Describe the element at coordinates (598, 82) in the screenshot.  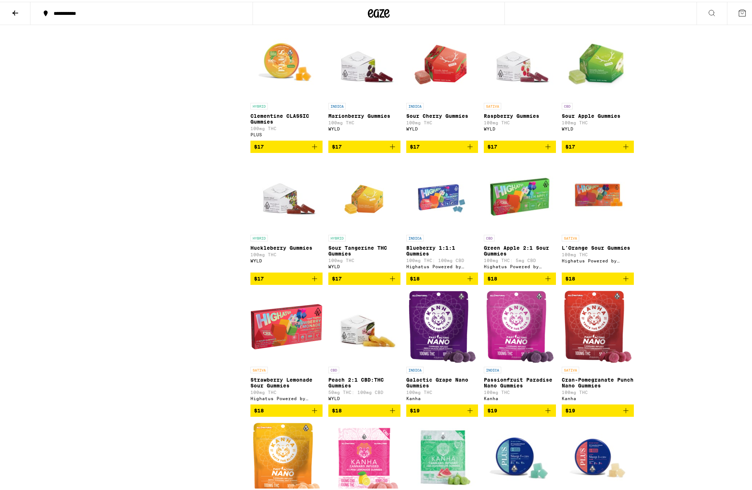
I see `a: Open page for Sour Apple Gummies from WYLD` at that location.